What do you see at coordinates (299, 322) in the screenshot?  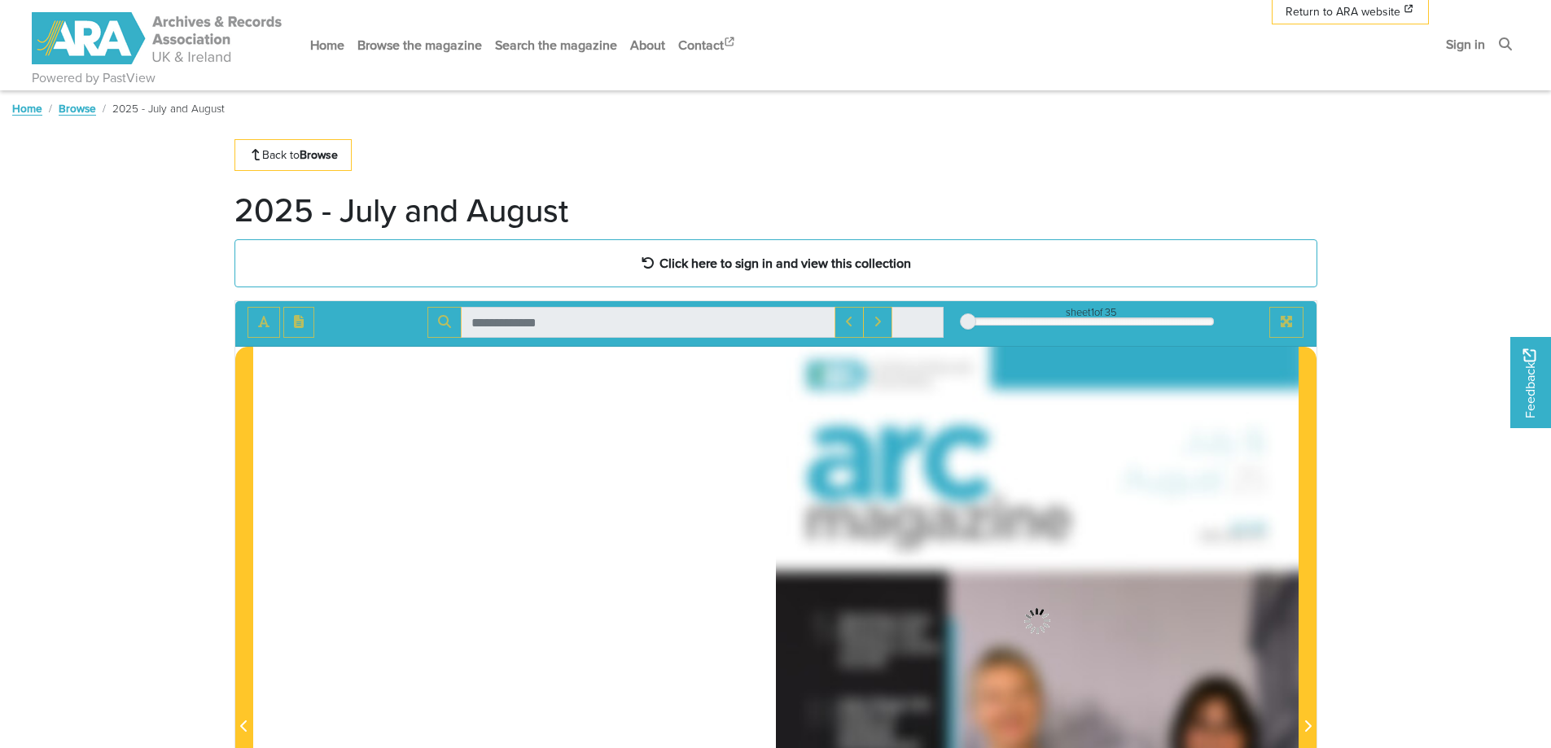 I see `button: Open transcription window` at bounding box center [299, 322].